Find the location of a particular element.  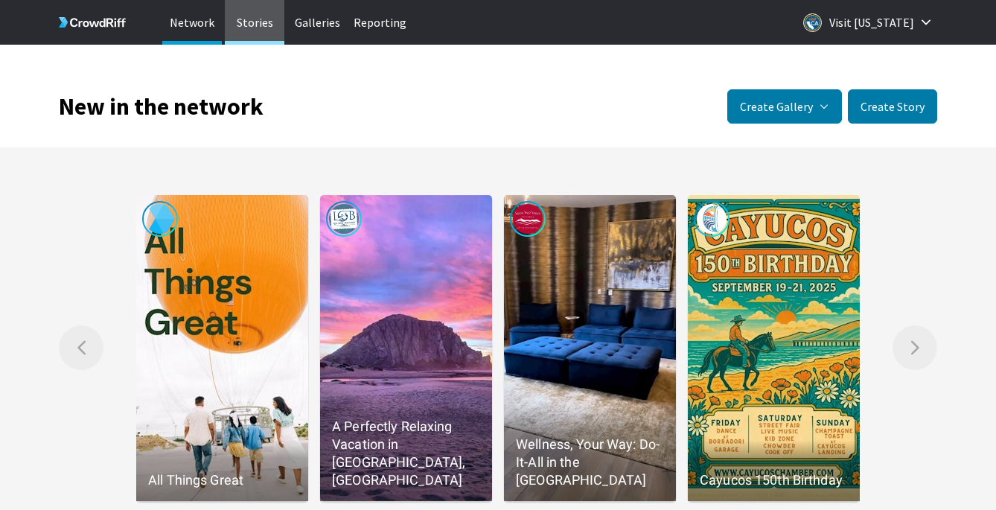

p: All Things Great is located at coordinates (222, 480).